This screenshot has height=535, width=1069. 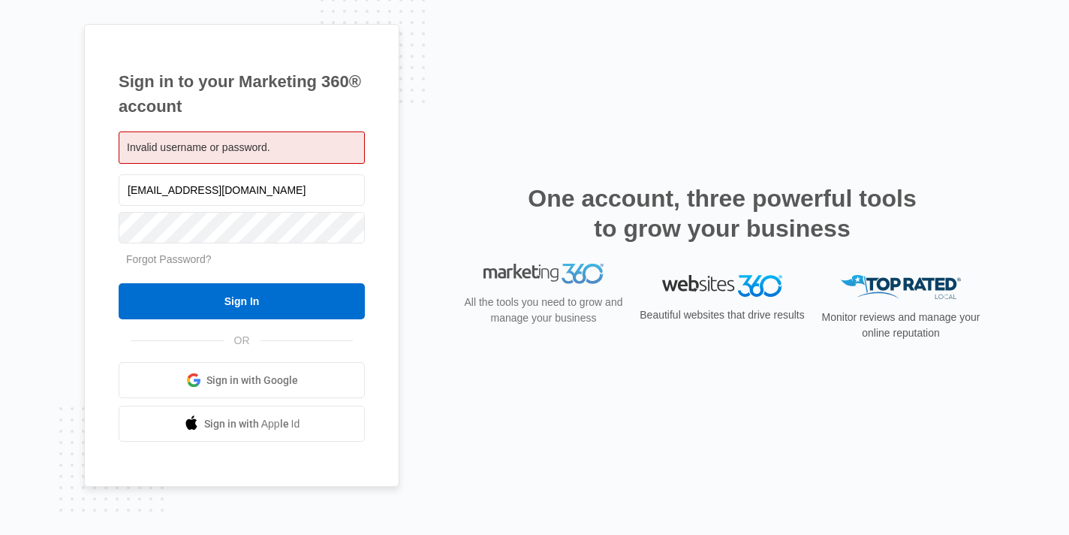 What do you see at coordinates (252, 380) in the screenshot?
I see `span: Sign in with Google` at bounding box center [252, 380].